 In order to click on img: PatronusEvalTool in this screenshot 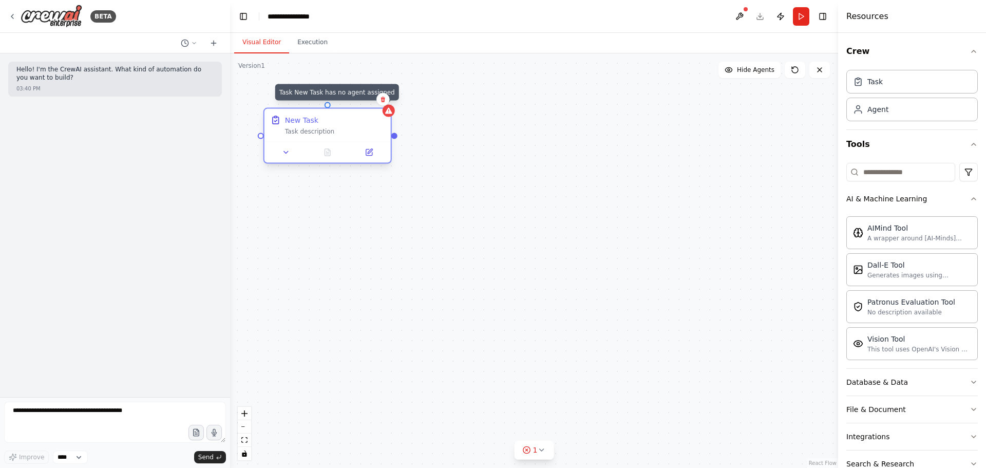, I will do `click(858, 307)`.